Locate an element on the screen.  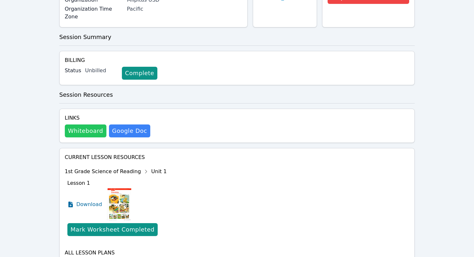
button: Mark Worksheet Completed is located at coordinates (112, 229).